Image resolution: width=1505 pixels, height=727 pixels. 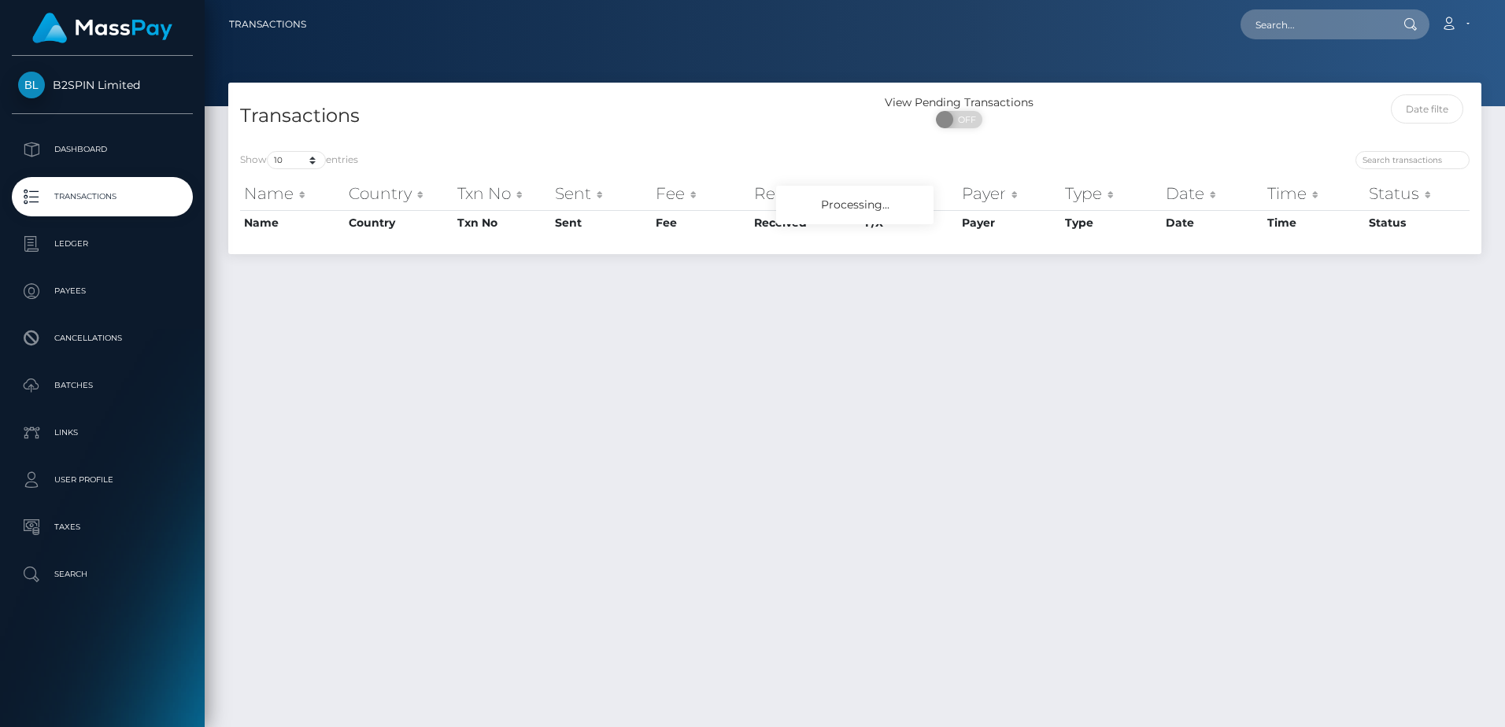 What do you see at coordinates (102, 197) in the screenshot?
I see `p: Transactions` at bounding box center [102, 197].